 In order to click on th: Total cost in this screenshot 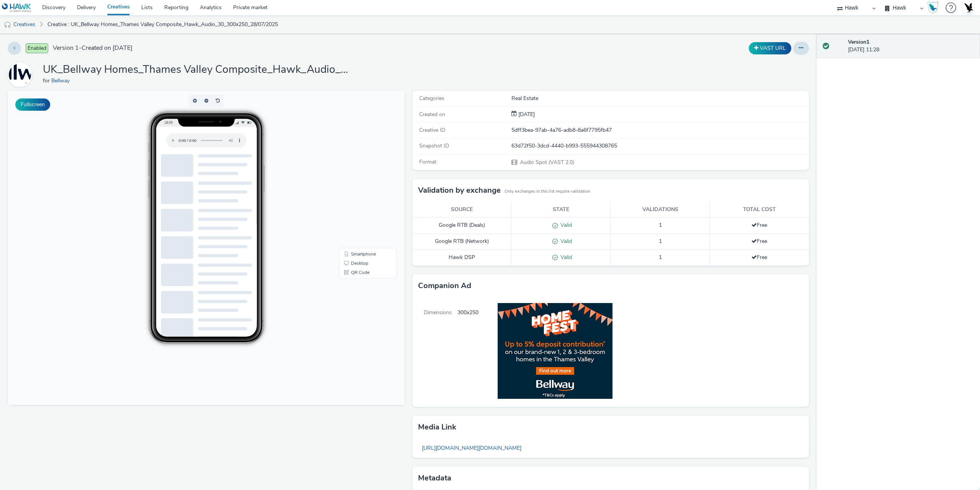, I will do `click(759, 209)`.